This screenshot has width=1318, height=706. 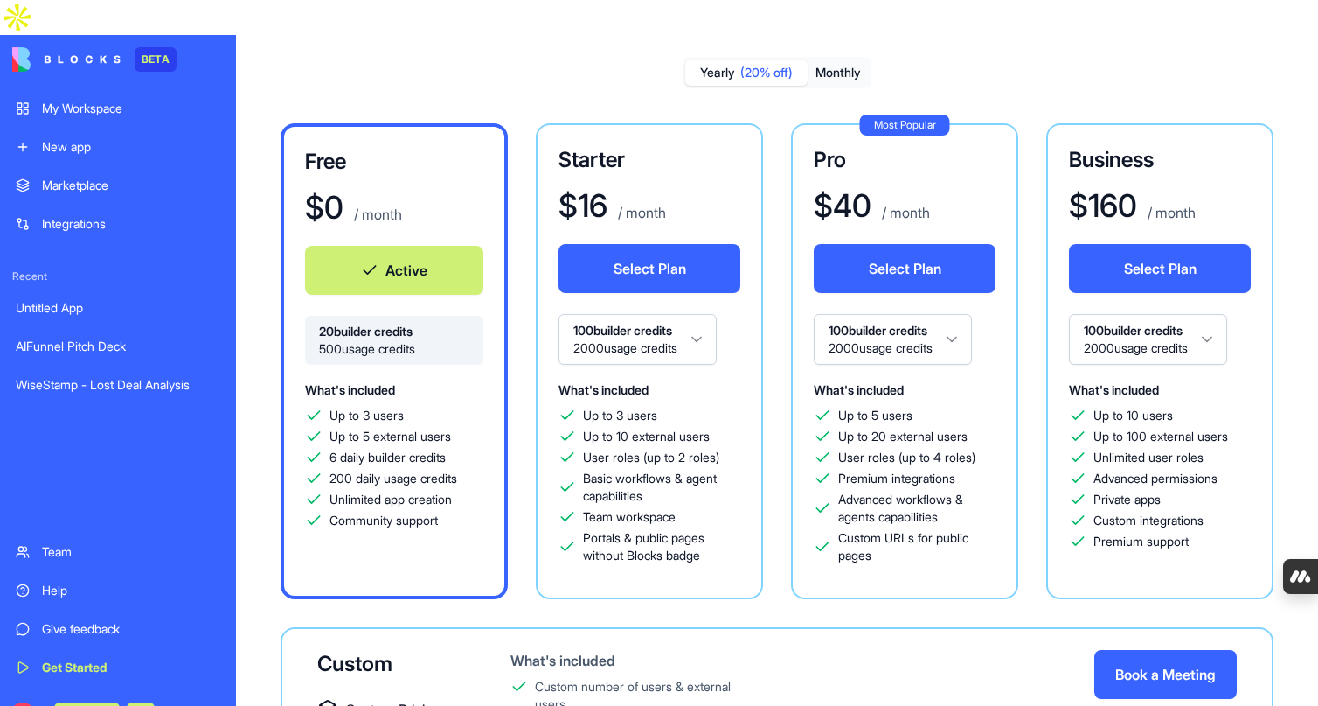 I want to click on a: Marketplace, so click(x=118, y=185).